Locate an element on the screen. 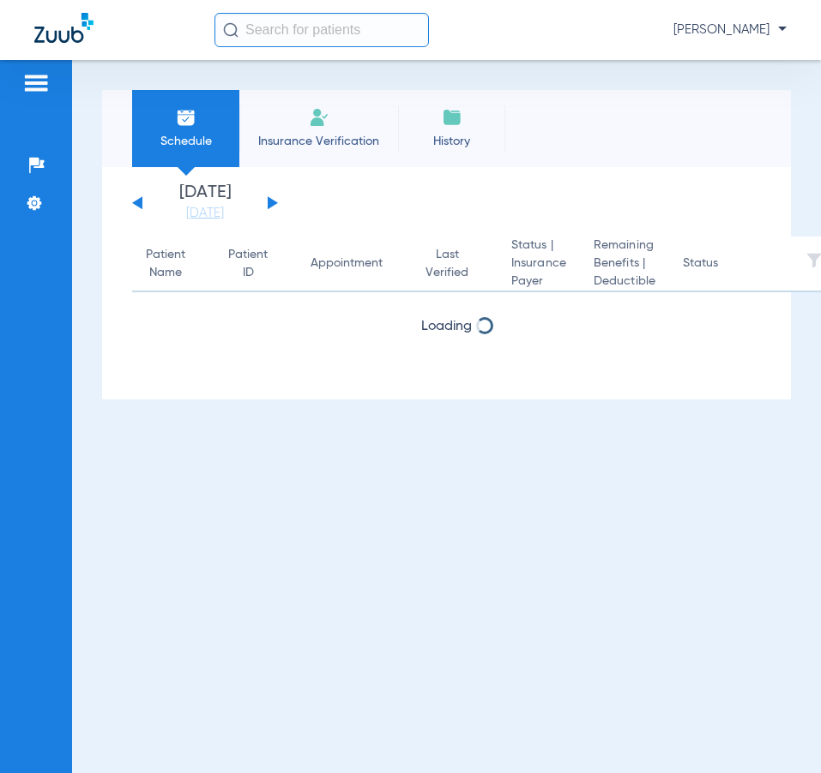 The image size is (821, 773). span: Deductible is located at coordinates (624, 281).